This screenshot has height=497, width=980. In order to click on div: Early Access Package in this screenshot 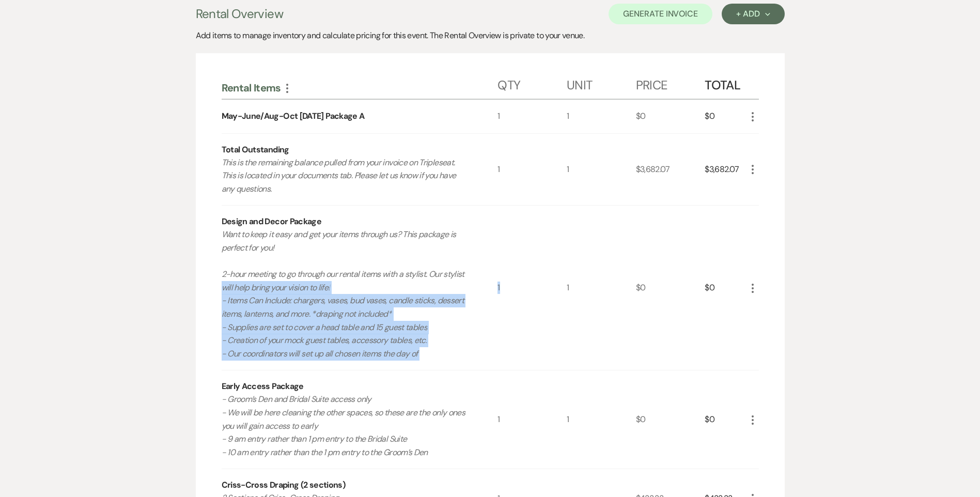, I will do `click(262, 386)`.